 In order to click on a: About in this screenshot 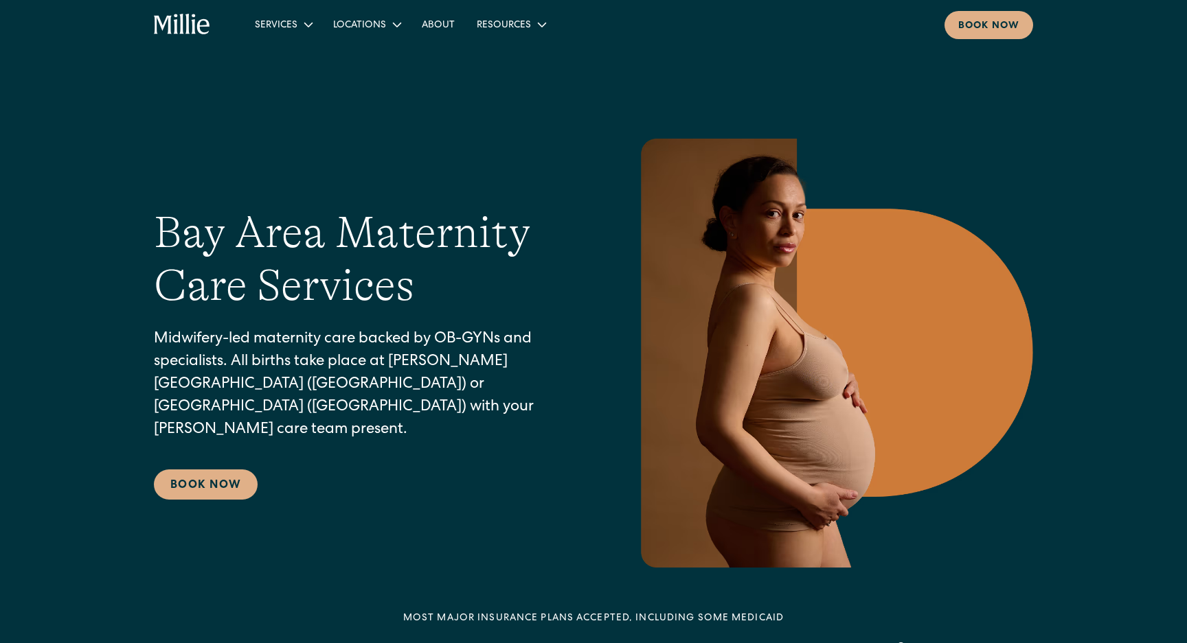, I will do `click(438, 24)`.